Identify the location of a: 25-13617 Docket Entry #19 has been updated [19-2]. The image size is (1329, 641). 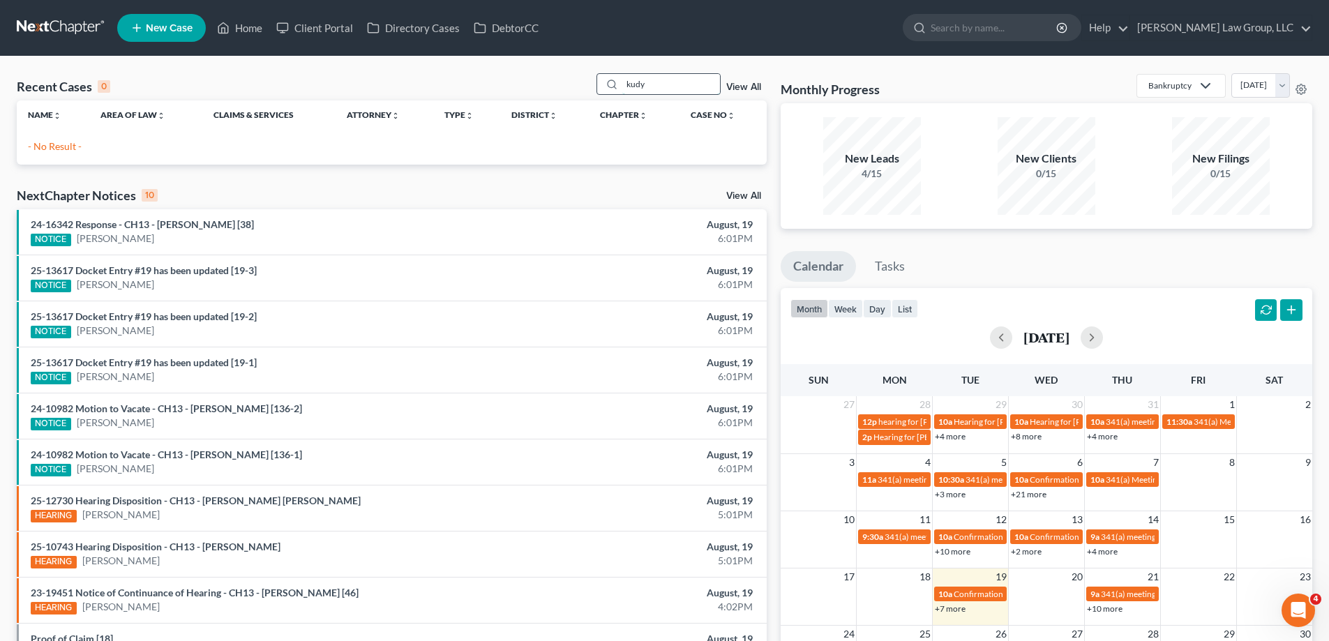
(144, 316).